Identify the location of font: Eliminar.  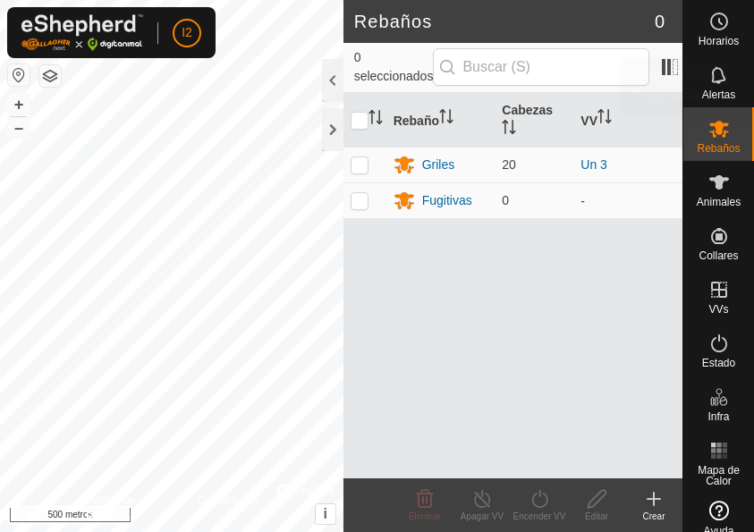
(425, 516).